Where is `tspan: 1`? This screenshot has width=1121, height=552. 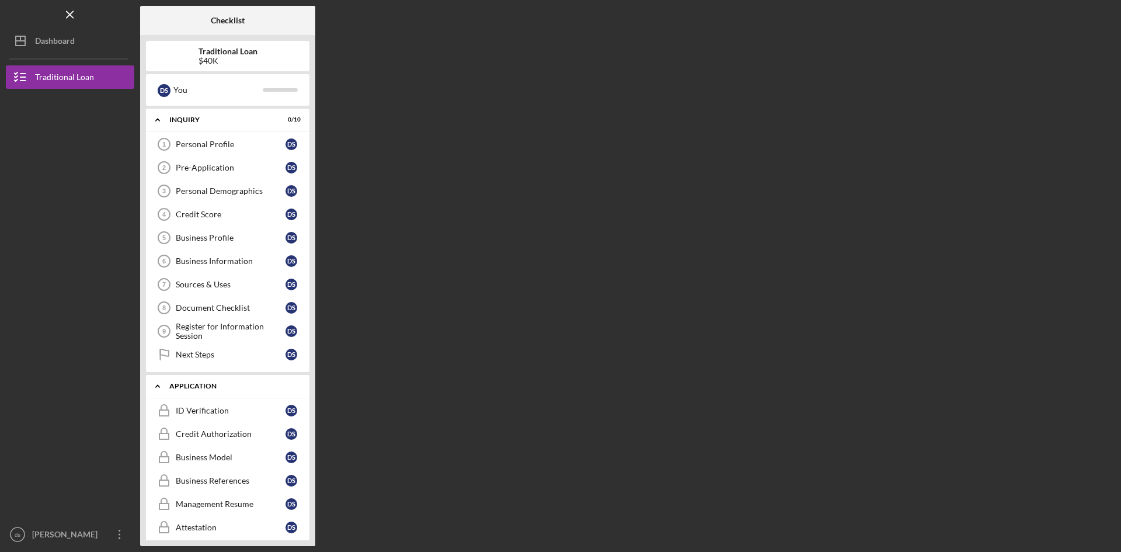
tspan: 1 is located at coordinates (164, 144).